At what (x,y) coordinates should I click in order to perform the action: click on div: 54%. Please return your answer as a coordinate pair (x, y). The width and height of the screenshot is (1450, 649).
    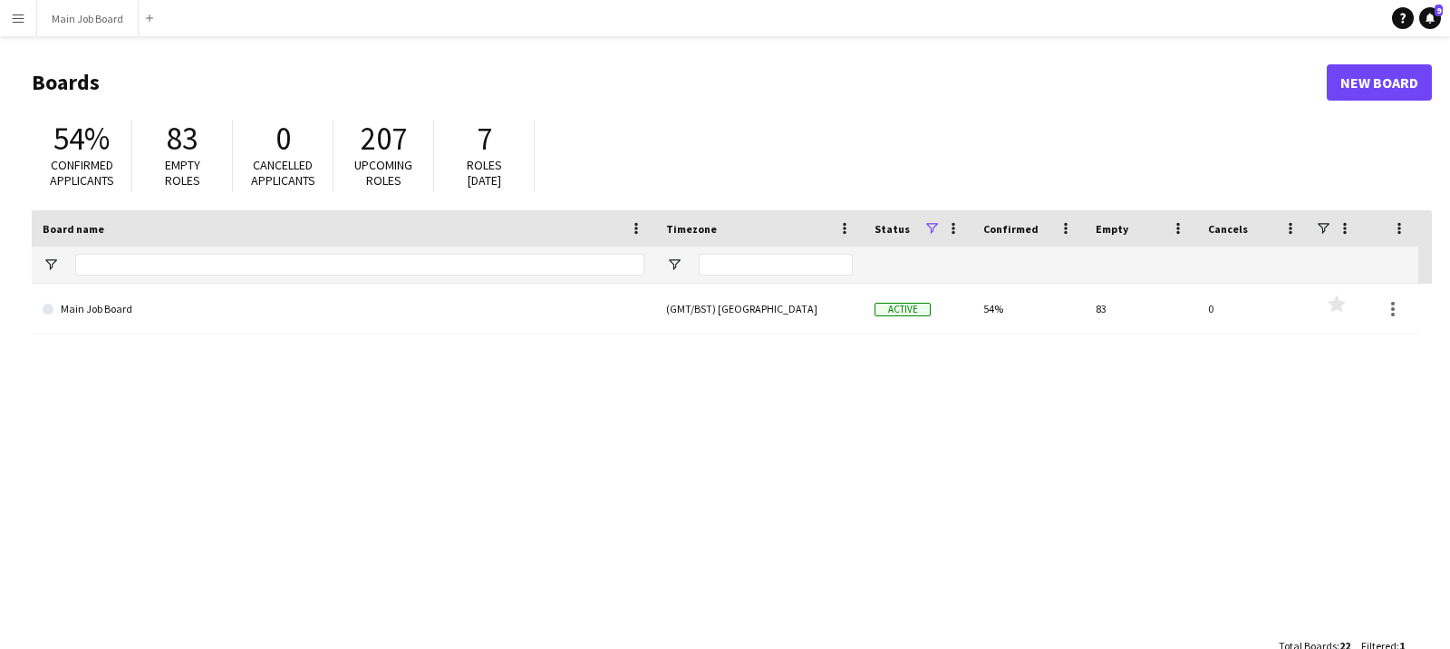
    Looking at the image, I should click on (1028, 308).